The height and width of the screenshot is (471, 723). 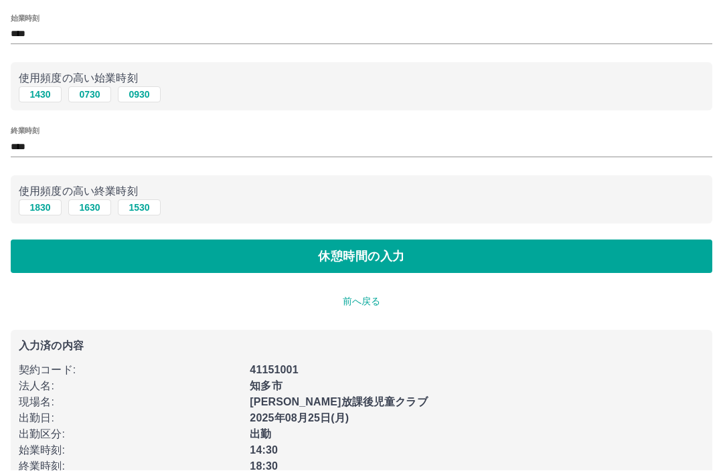 I want to click on button: 0730, so click(x=90, y=95).